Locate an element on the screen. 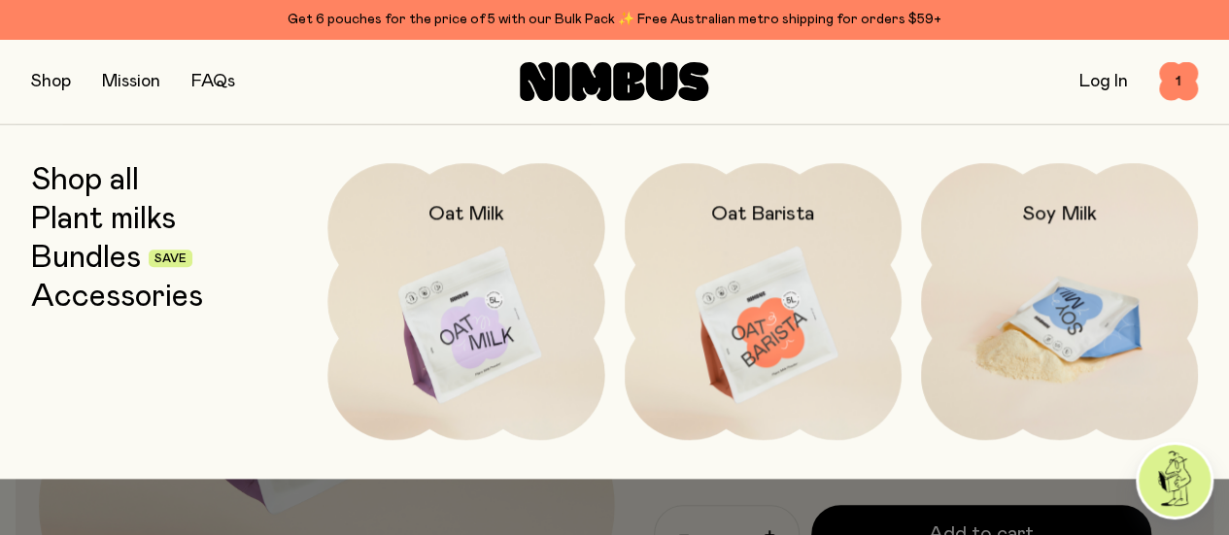  a: Plant milks is located at coordinates (103, 220).